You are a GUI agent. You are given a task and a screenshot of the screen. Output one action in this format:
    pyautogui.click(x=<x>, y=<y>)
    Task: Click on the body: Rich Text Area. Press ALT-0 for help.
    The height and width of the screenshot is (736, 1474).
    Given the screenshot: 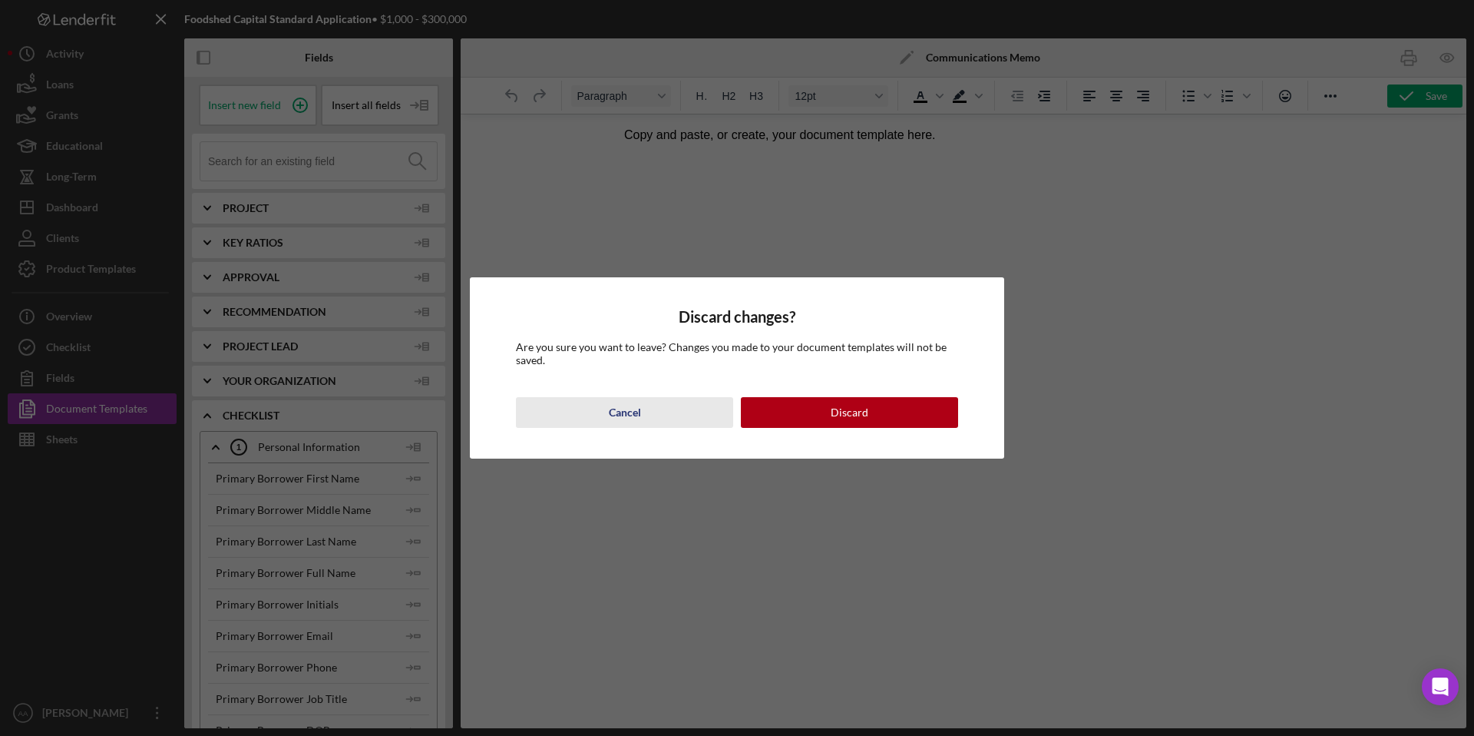 What is the action you would take?
    pyautogui.click(x=352, y=21)
    